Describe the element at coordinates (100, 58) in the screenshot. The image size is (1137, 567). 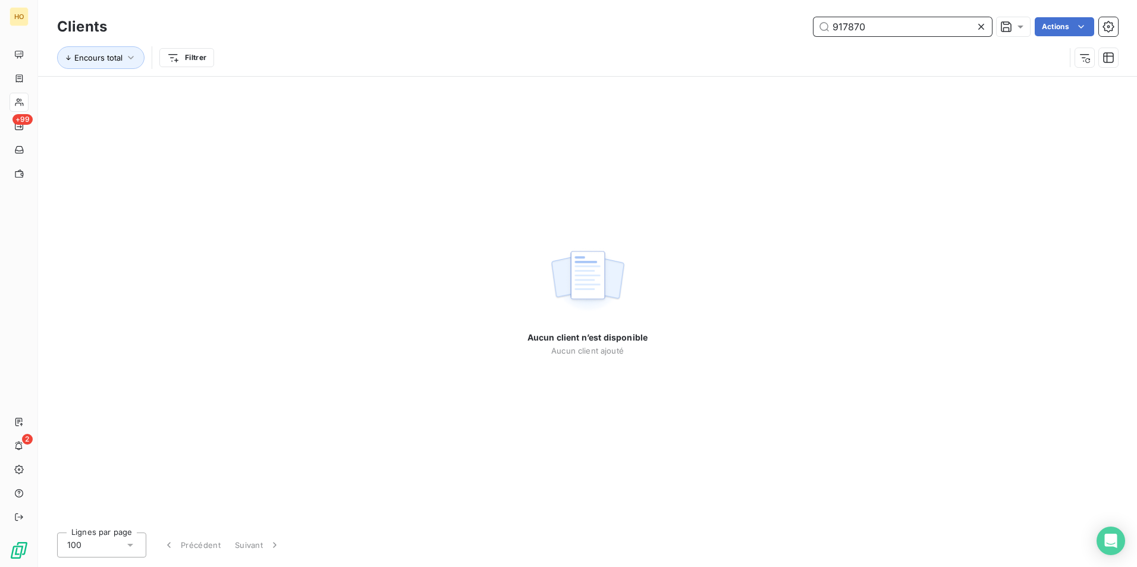
I see `button: Encours total` at that location.